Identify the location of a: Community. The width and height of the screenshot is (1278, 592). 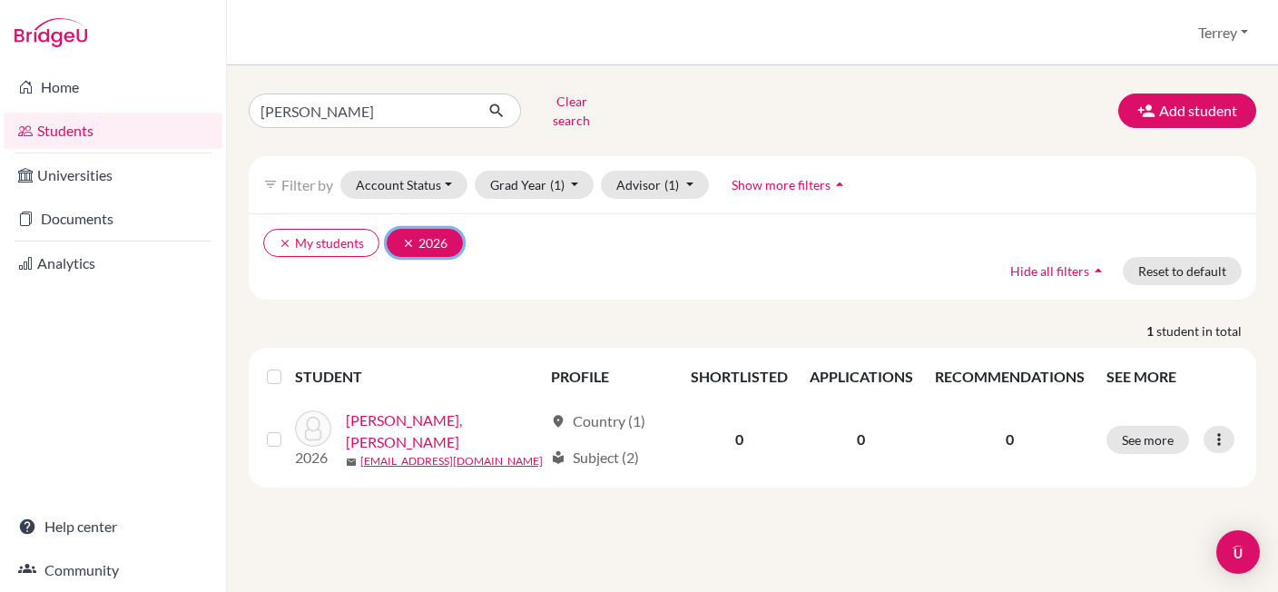
(113, 570).